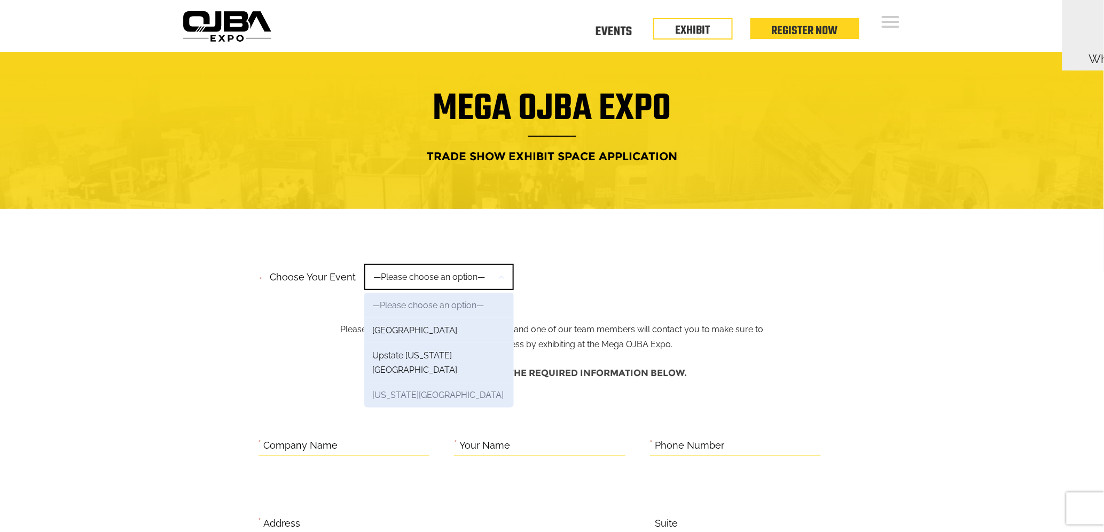 The height and width of the screenshot is (532, 1104). What do you see at coordinates (667, 523) in the screenshot?
I see `label: Suite` at bounding box center [667, 523].